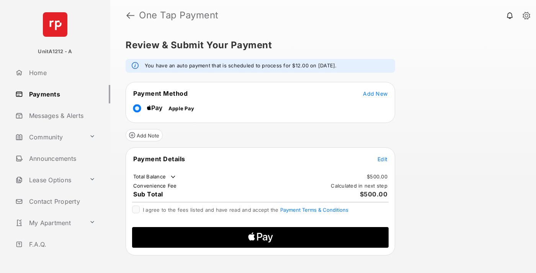 The width and height of the screenshot is (536, 273). What do you see at coordinates (155, 186) in the screenshot?
I see `td: Convenience Fee` at bounding box center [155, 186].